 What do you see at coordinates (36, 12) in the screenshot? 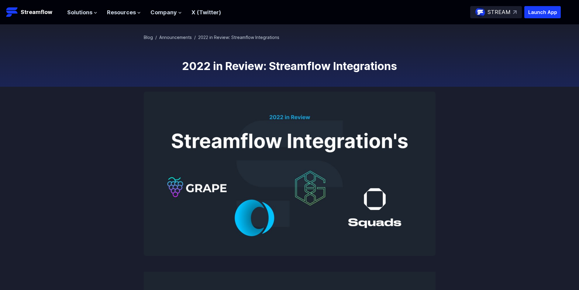
I see `p: Streamflow` at bounding box center [36, 12].